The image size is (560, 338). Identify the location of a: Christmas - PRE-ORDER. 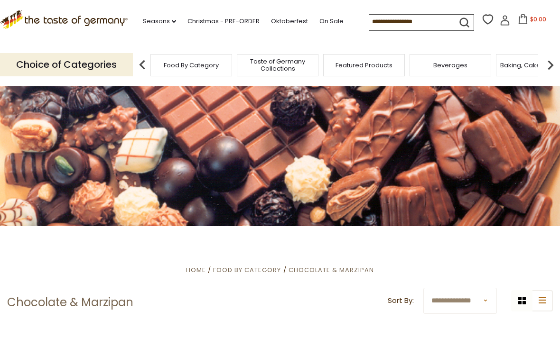
(224, 21).